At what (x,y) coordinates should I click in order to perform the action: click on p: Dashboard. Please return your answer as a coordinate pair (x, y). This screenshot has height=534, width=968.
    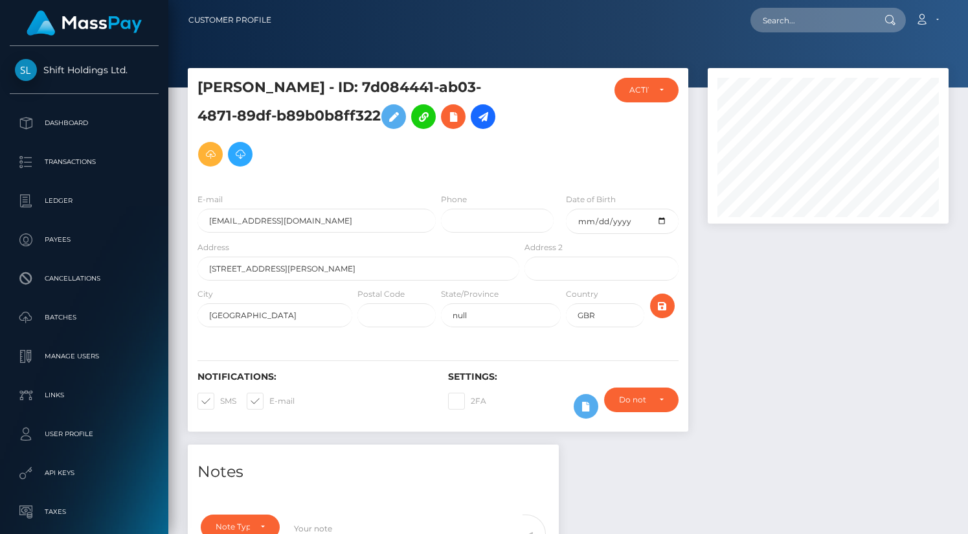
    Looking at the image, I should click on (84, 123).